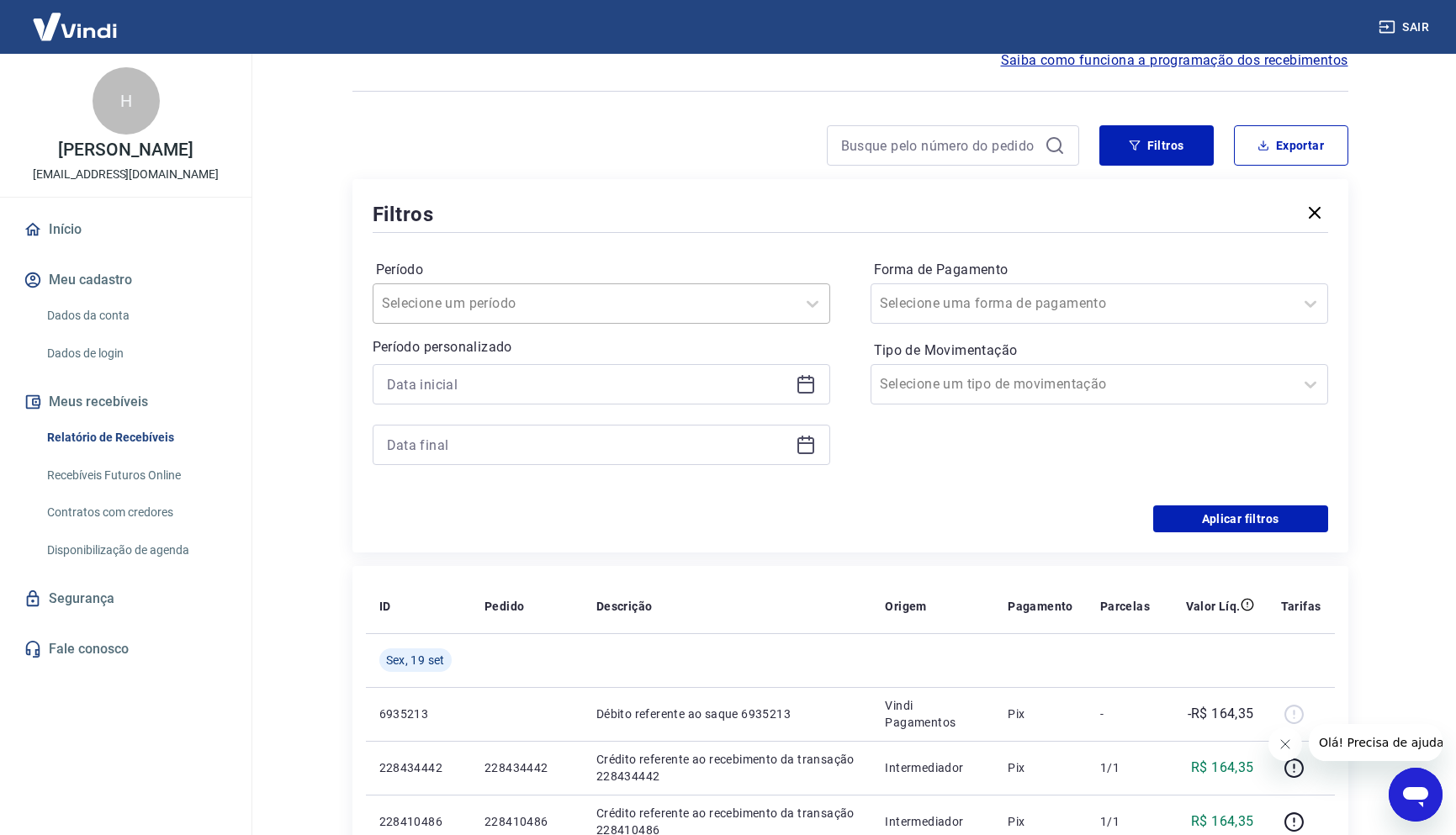 This screenshot has width=1456, height=835. I want to click on label: Forma de Pagamento, so click(1099, 270).